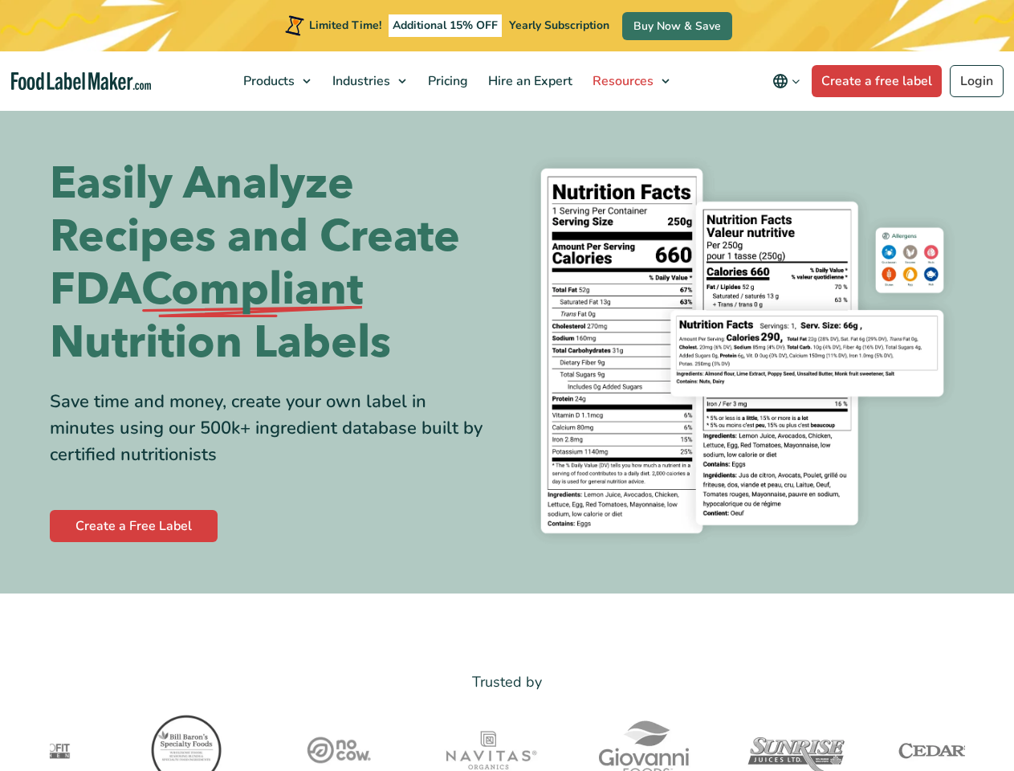 This screenshot has width=1014, height=771. I want to click on span: Compliant, so click(252, 290).